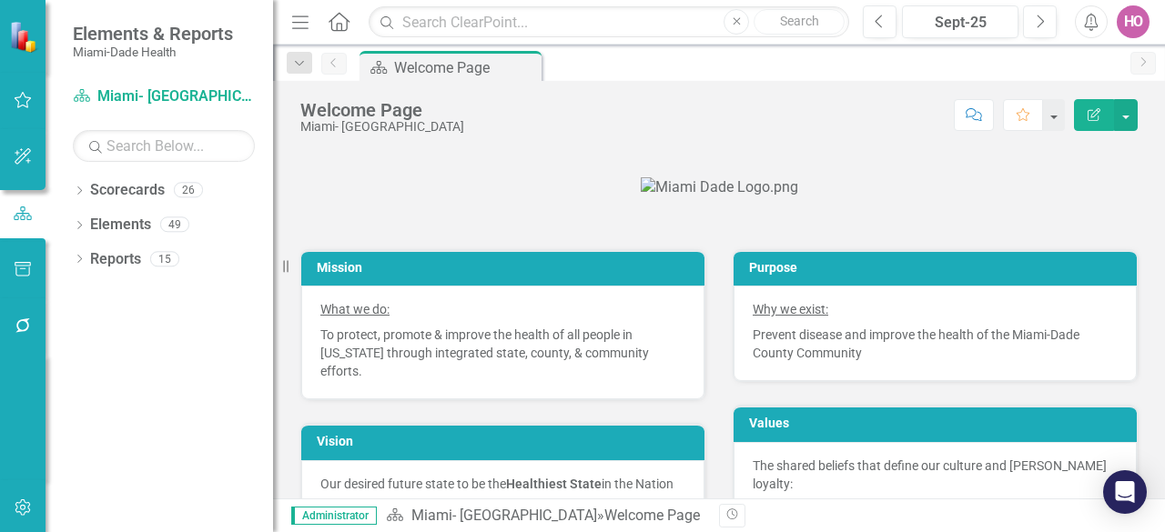 Image resolution: width=1165 pixels, height=532 pixels. What do you see at coordinates (506, 268) in the screenshot?
I see `h3: Mission` at bounding box center [506, 268].